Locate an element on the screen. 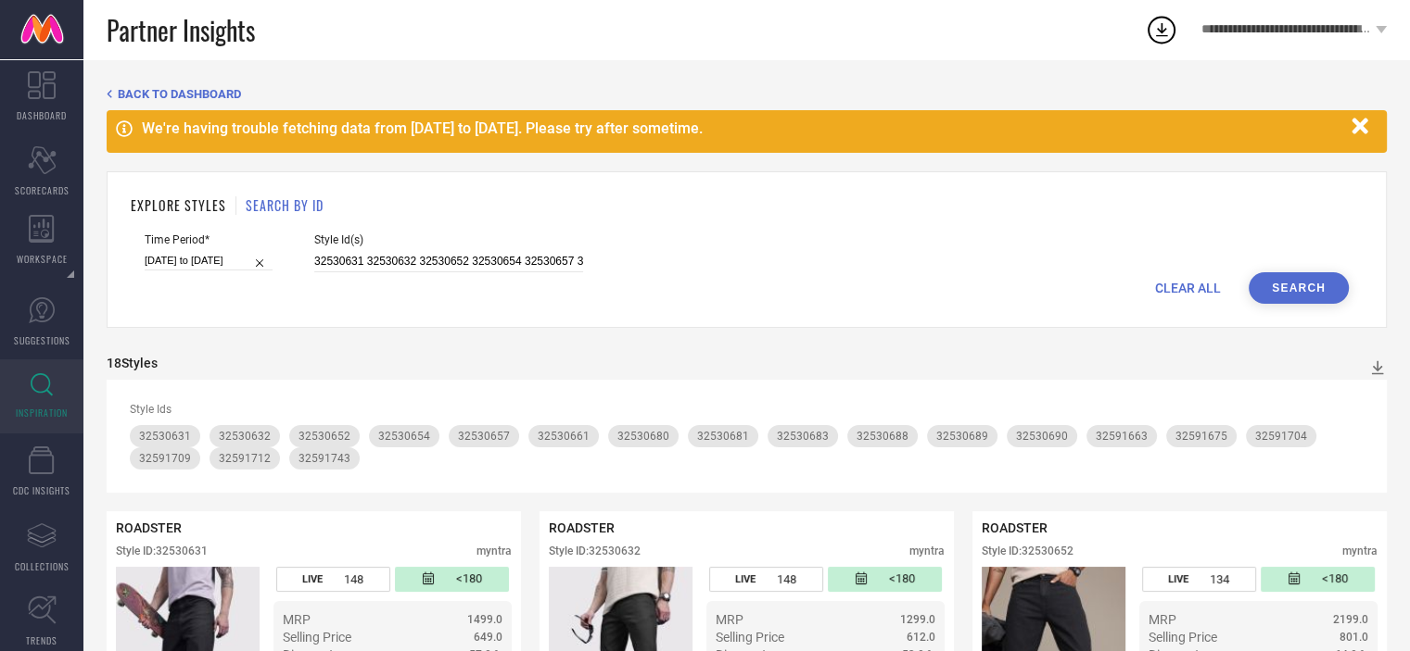 The image size is (1410, 651). div: 18 Styles is located at coordinates (132, 363).